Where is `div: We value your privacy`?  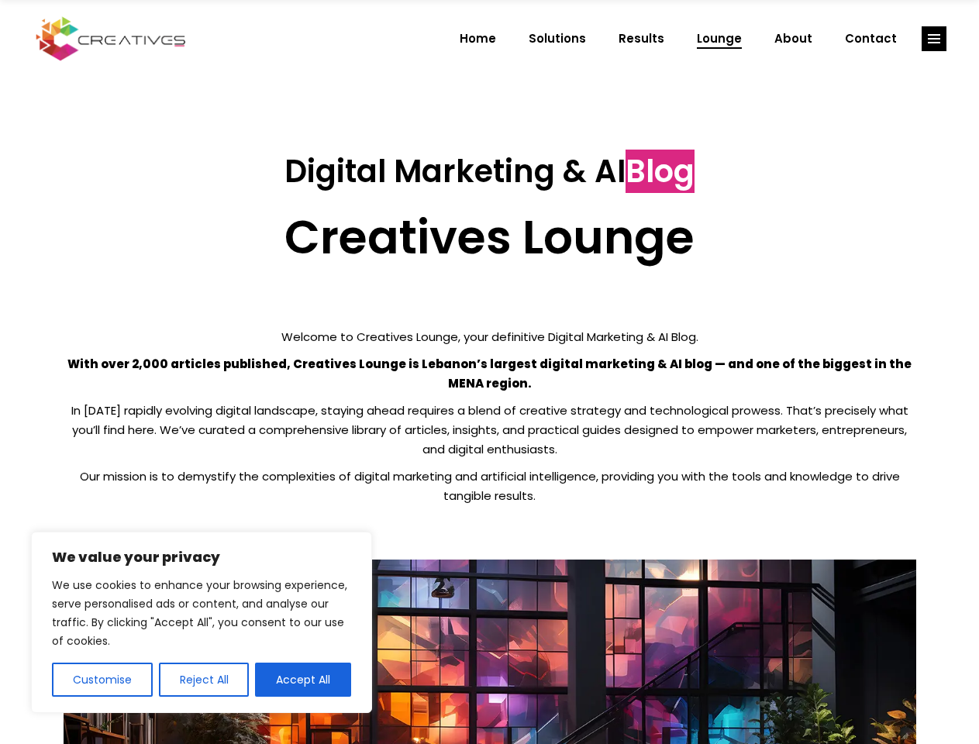 div: We value your privacy is located at coordinates (202, 623).